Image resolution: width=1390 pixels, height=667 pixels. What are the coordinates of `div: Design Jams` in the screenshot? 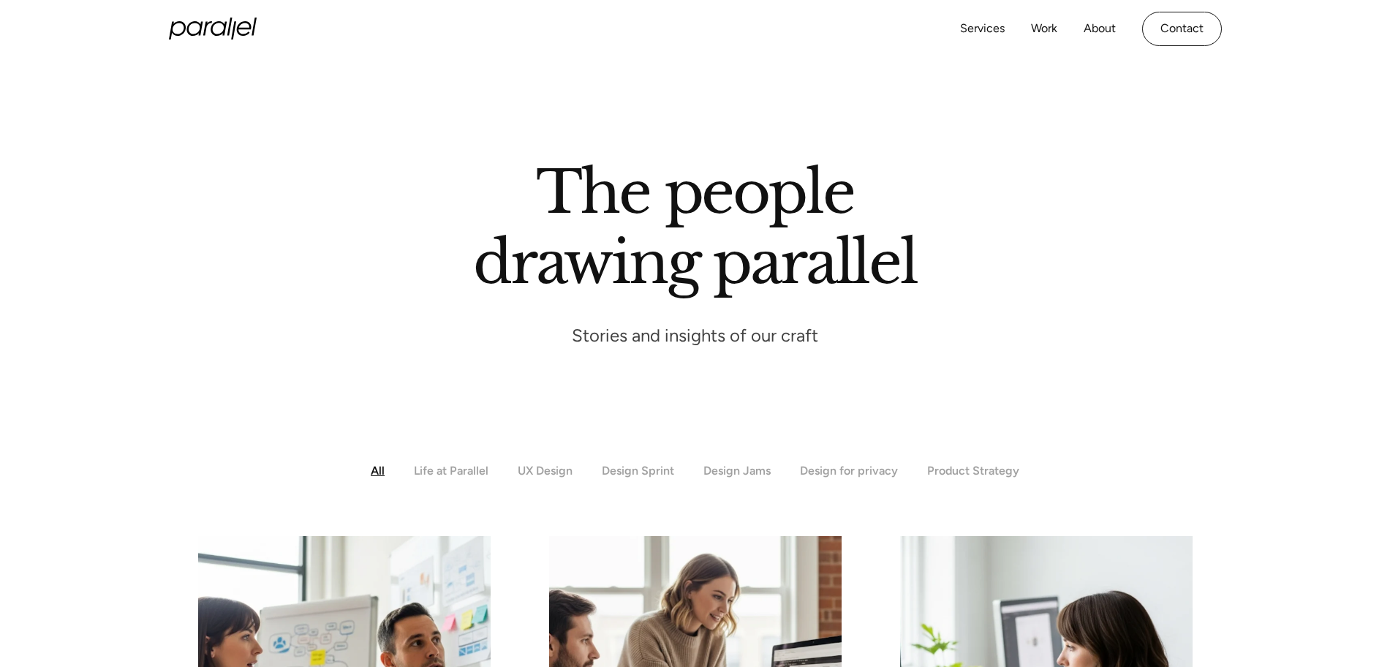 It's located at (737, 470).